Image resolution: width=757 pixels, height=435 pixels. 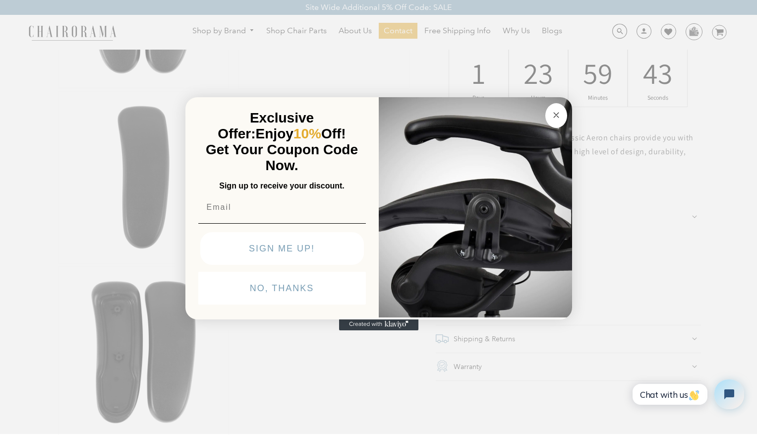 I want to click on span: Sign up to receive your discount., so click(x=282, y=186).